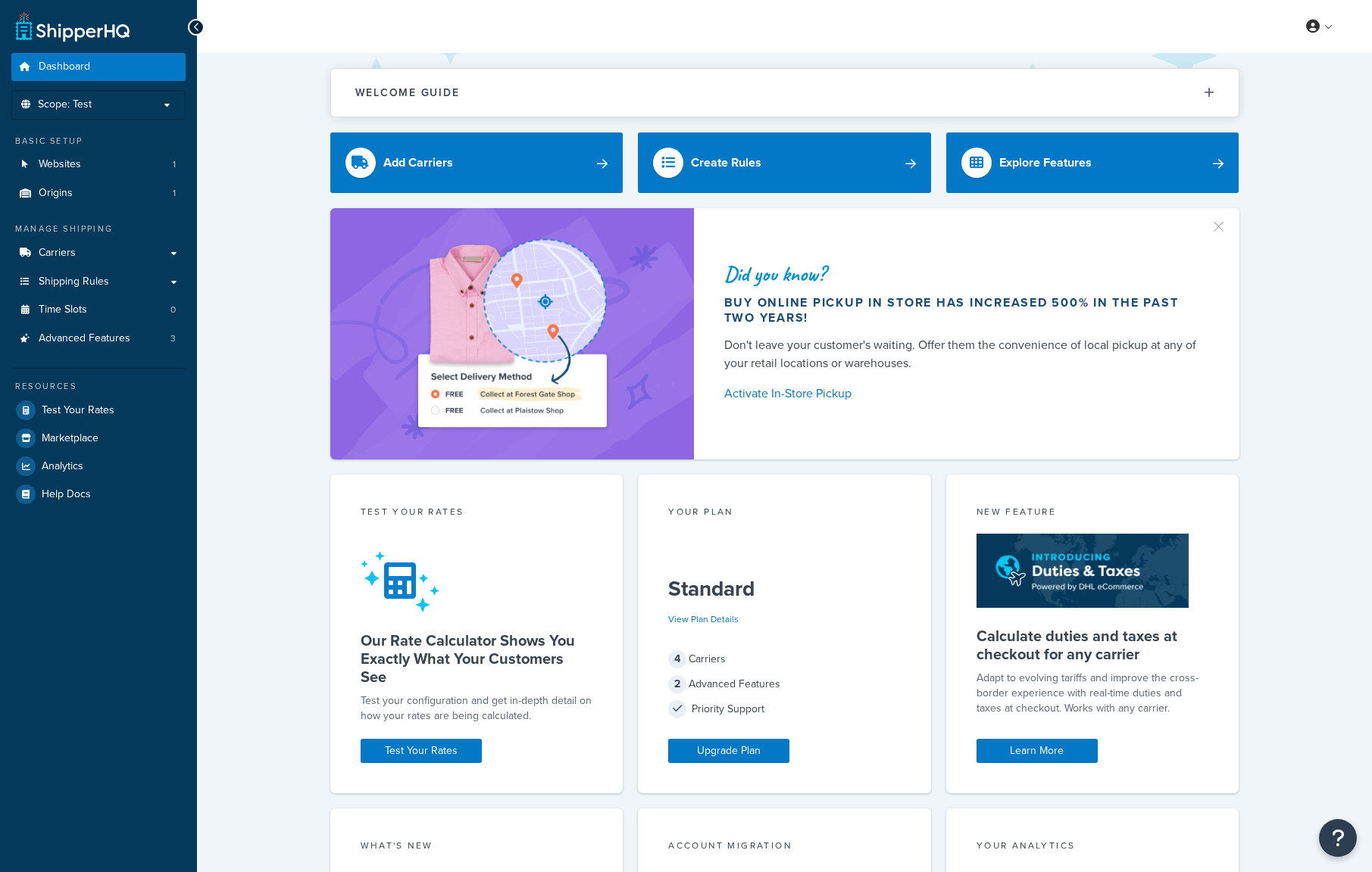 This screenshot has width=1372, height=872. What do you see at coordinates (99, 282) in the screenshot?
I see `a: Shipping Rules` at bounding box center [99, 282].